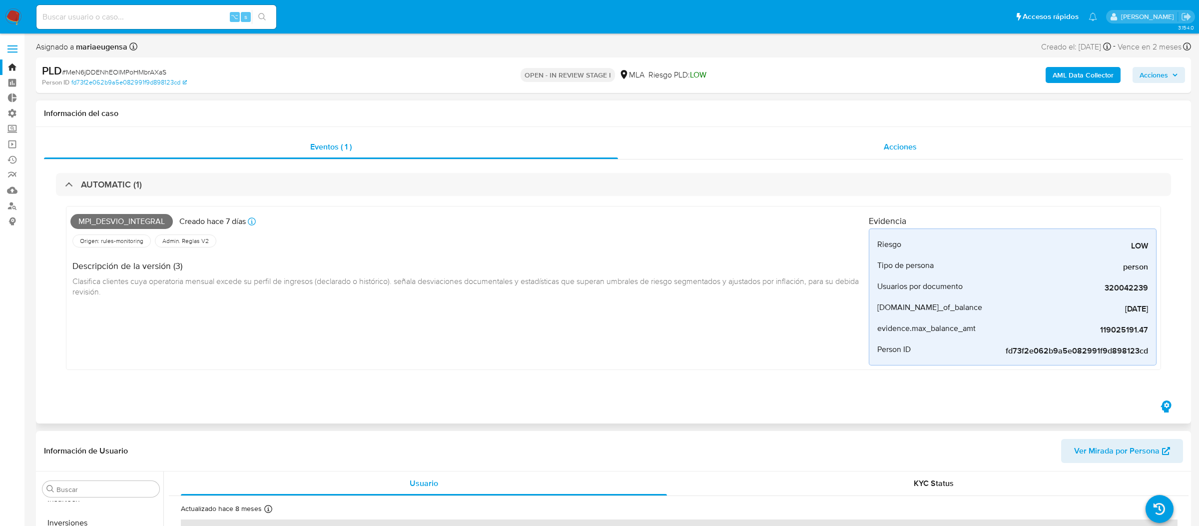 Image resolution: width=1199 pixels, height=526 pixels. I want to click on h1: Información del caso, so click(614, 113).